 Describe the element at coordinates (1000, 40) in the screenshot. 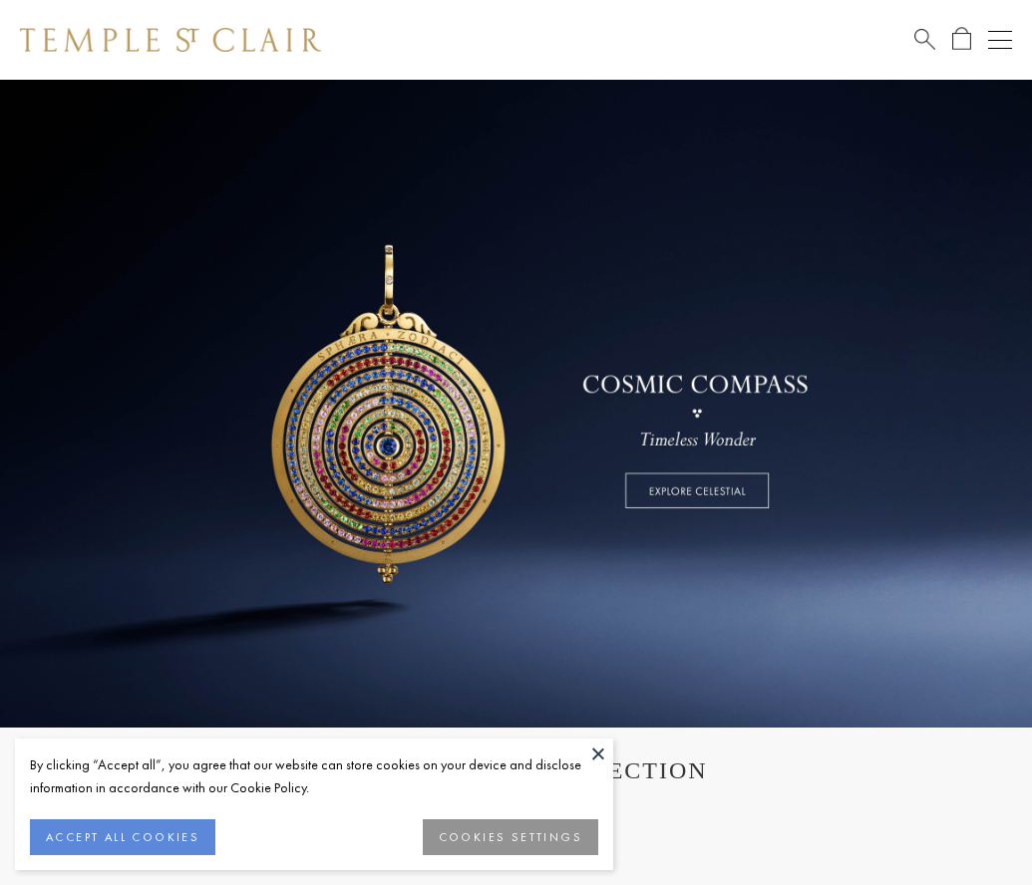

I see `button: Open navigation` at that location.